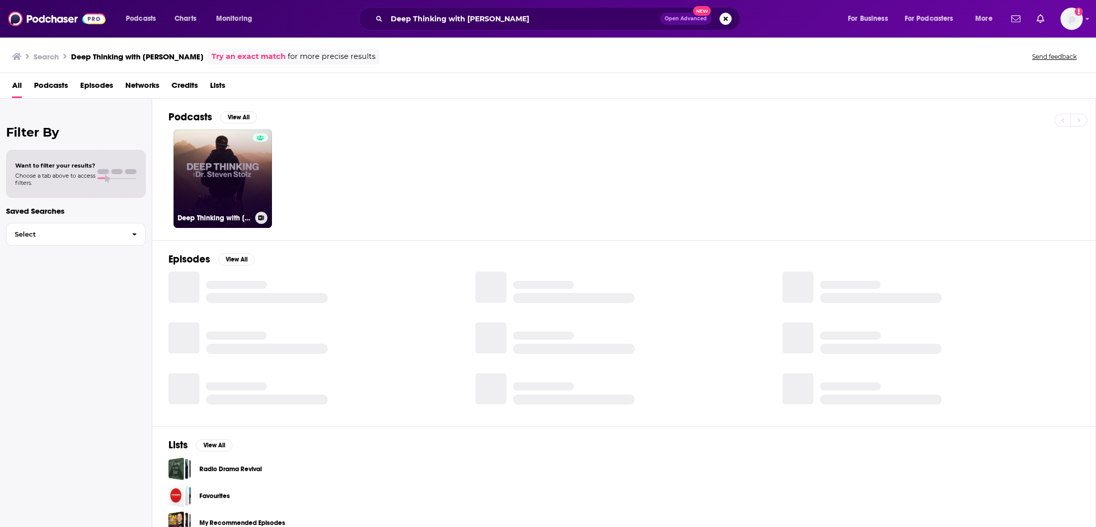  What do you see at coordinates (190, 117) in the screenshot?
I see `h2: Podcasts` at bounding box center [190, 117].